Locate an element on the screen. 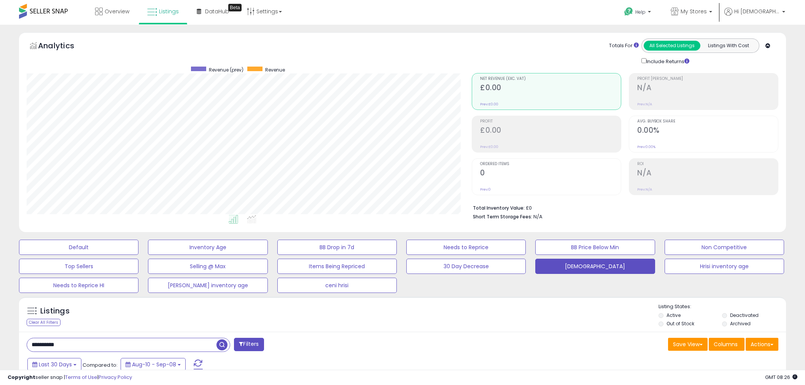  span: ROI is located at coordinates (707, 164).